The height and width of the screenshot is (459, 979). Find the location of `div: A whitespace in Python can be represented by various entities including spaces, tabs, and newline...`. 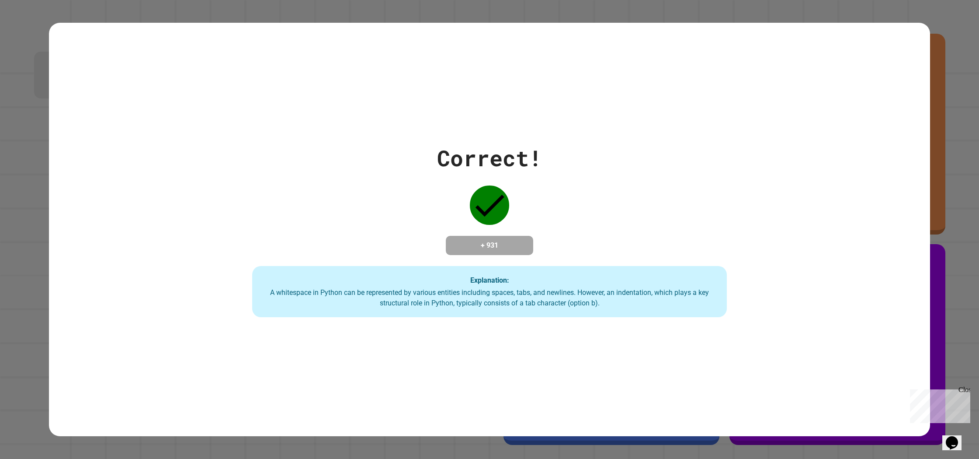

div: A whitespace in Python can be represented by various entities including spaces, tabs, and newline... is located at coordinates (490, 298).